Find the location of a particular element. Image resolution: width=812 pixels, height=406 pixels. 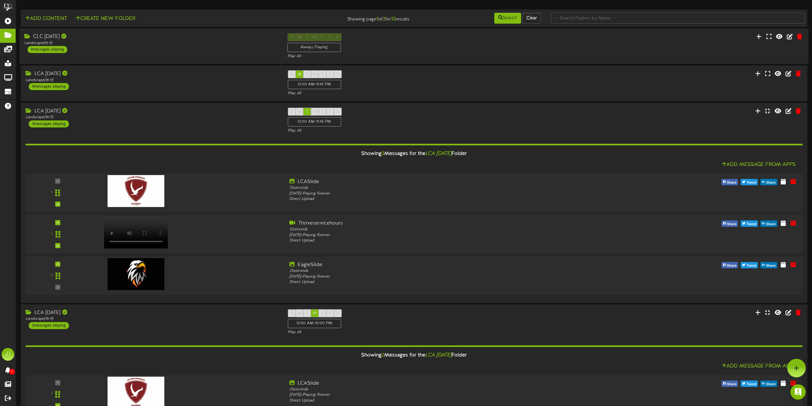

img: 01d9d494-43bf-47fb-b3f8-c13a16bb5a82.jpg is located at coordinates (136, 274).